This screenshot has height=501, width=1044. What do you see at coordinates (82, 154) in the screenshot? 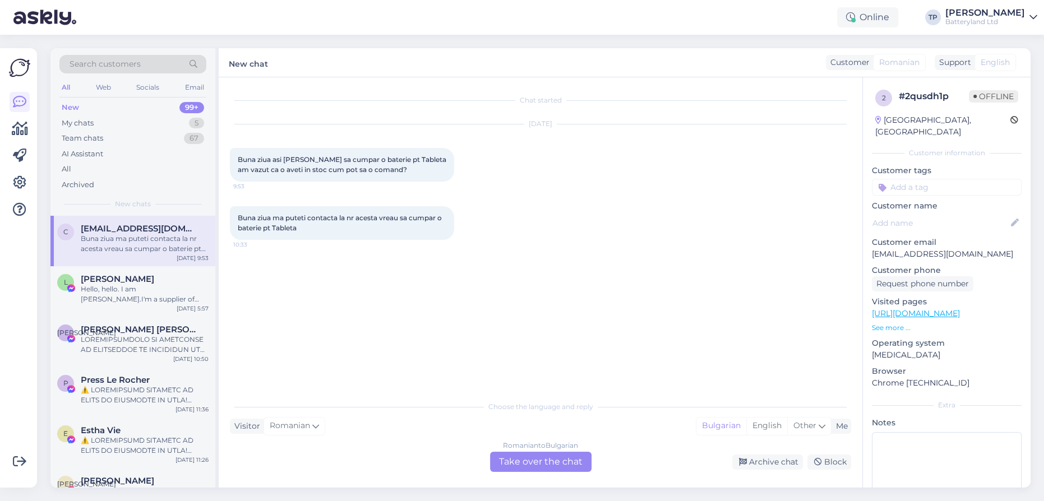
I see `div: AI Assistant` at bounding box center [82, 154].